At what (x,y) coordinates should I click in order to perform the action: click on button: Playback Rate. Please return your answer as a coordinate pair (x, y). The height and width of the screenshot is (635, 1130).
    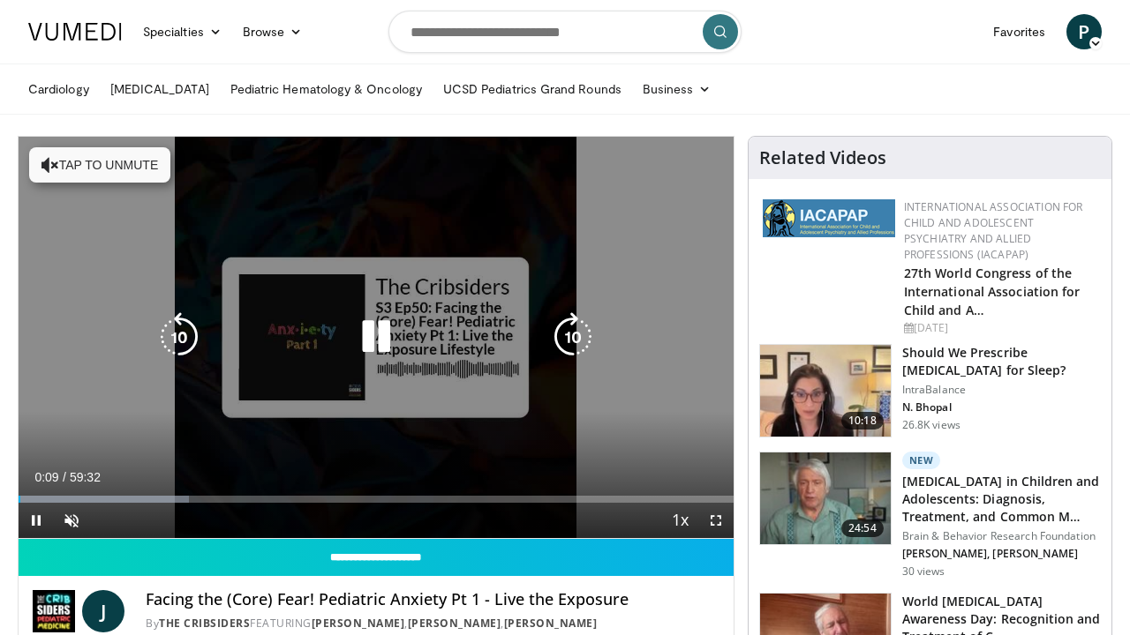
    Looking at the image, I should click on (680, 521).